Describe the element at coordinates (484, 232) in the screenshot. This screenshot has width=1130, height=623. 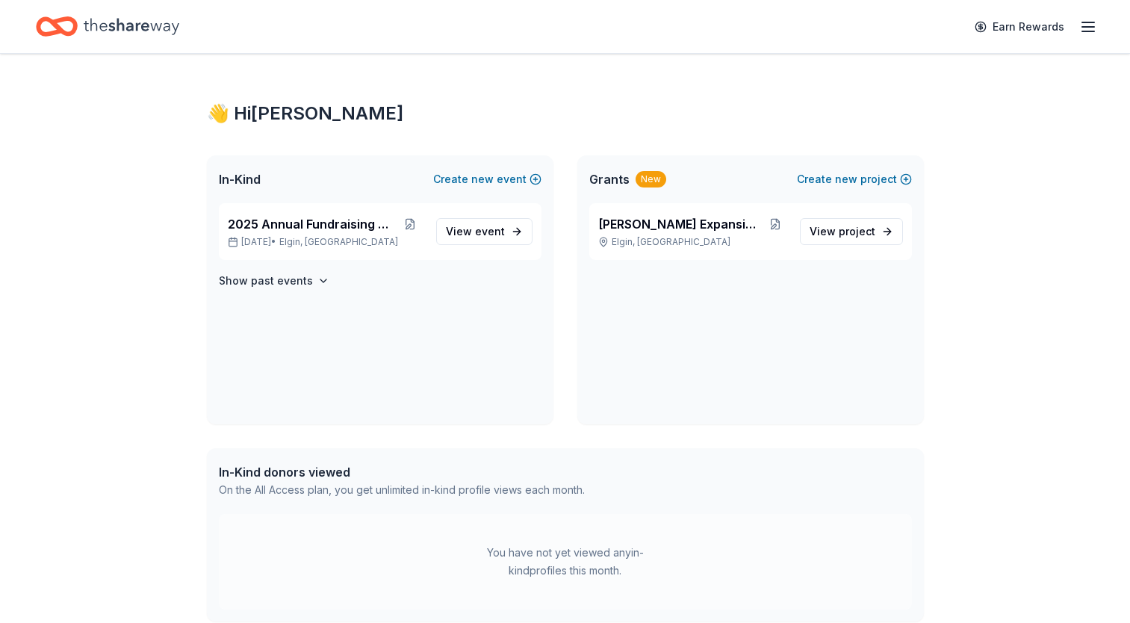
I see `a: View event` at that location.